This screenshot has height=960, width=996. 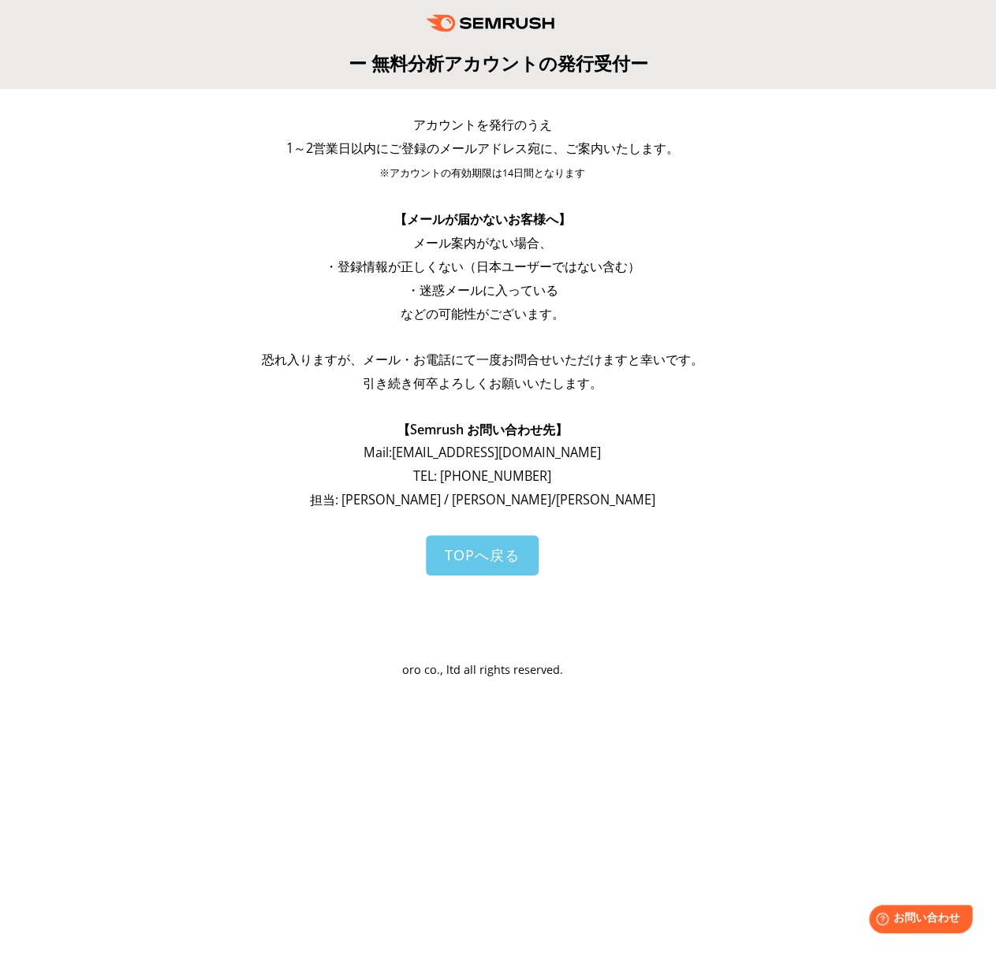 What do you see at coordinates (498, 63) in the screenshot?
I see `span: ー 無料分析アカウントの発行受付ー` at bounding box center [498, 63].